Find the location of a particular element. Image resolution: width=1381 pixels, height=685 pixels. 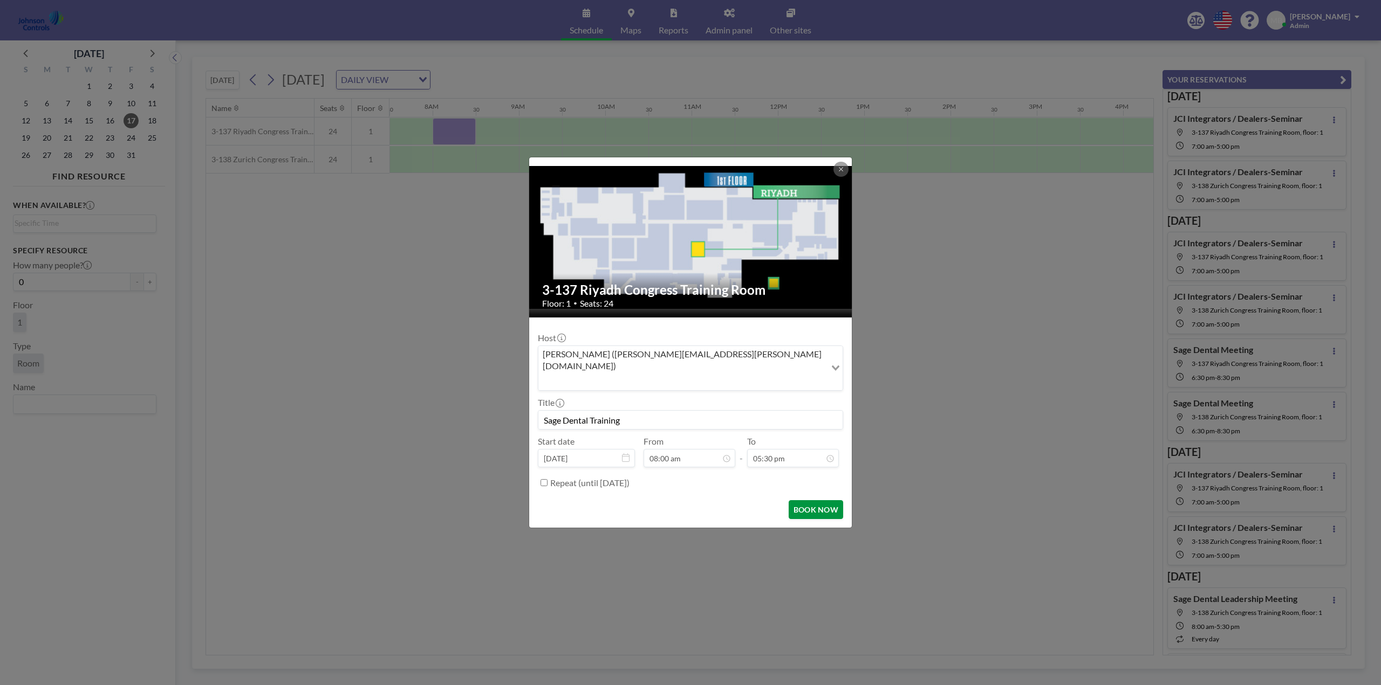

h2: 3-137 Riyadh Congress Training Room is located at coordinates (691, 290).